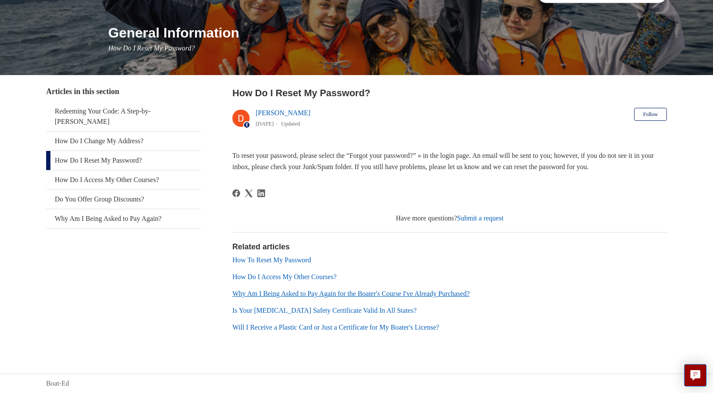  What do you see at coordinates (695, 375) in the screenshot?
I see `div: Live chat` at bounding box center [695, 375].